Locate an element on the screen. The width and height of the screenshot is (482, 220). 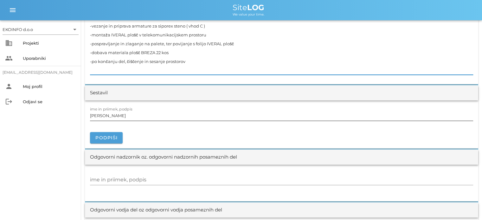
button: Podpiši is located at coordinates (106, 138).